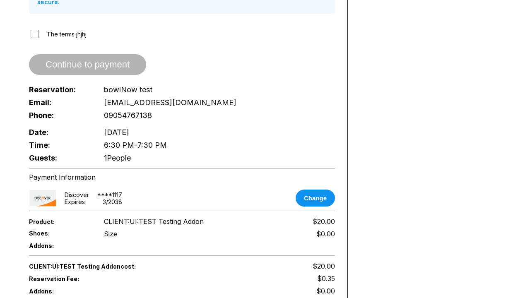 The height and width of the screenshot is (298, 530). Describe the element at coordinates (315, 198) in the screenshot. I see `button: Change` at that location.